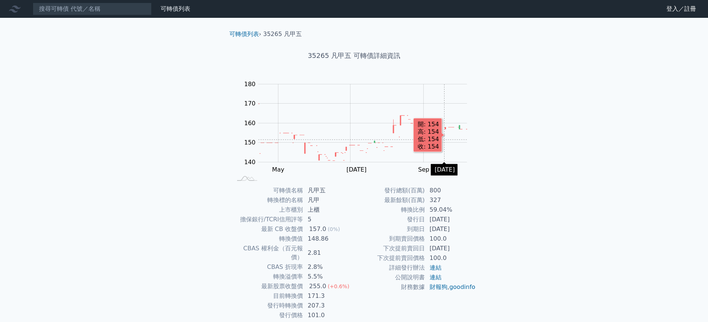 This screenshot has height=322, width=708. What do you see at coordinates (328, 191) in the screenshot?
I see `td: 凡甲五` at bounding box center [328, 191].